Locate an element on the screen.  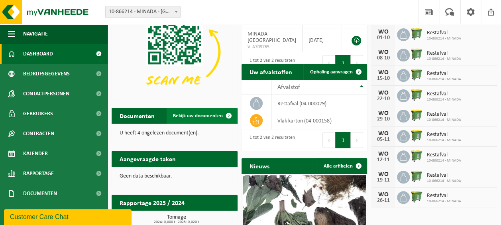
span: 2024: 0,000 t - 2025: 0,020 t is located at coordinates (177, 222).